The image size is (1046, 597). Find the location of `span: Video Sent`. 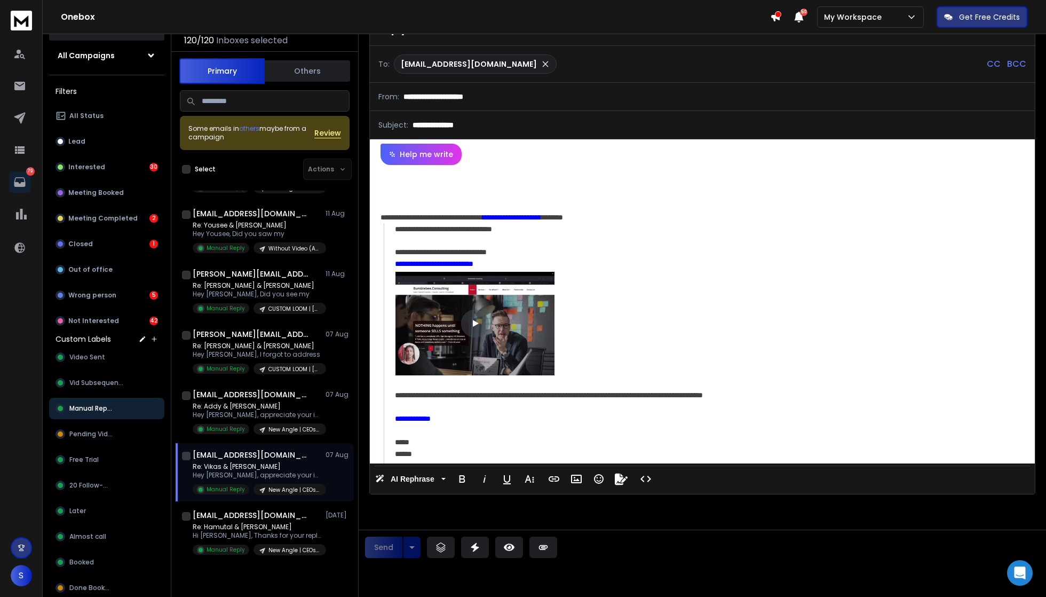

span: Video Sent is located at coordinates (87, 357).